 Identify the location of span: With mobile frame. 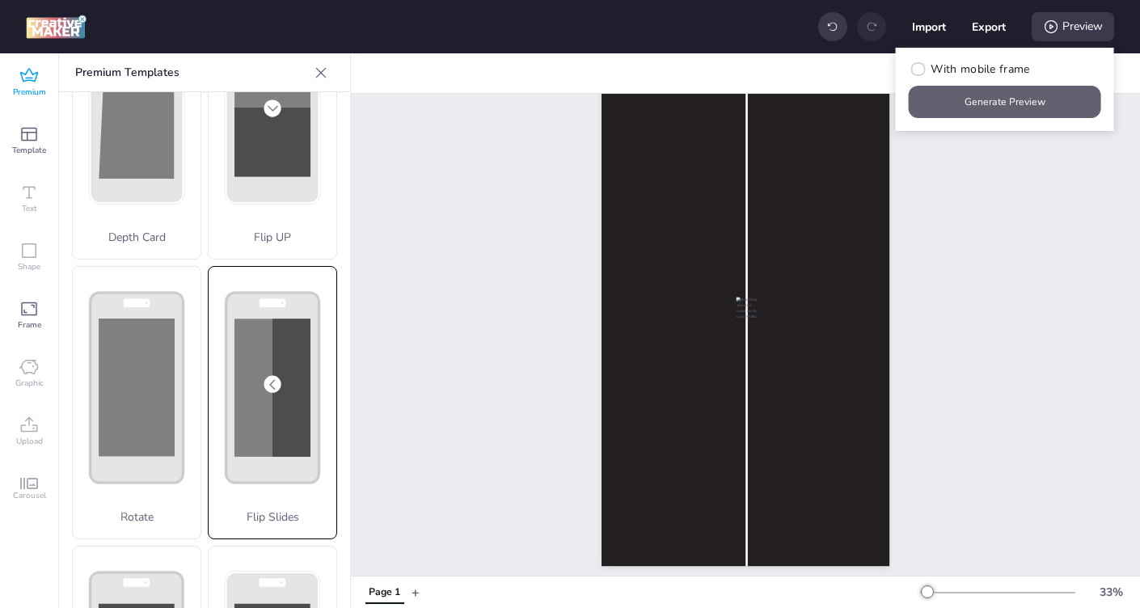
(980, 69).